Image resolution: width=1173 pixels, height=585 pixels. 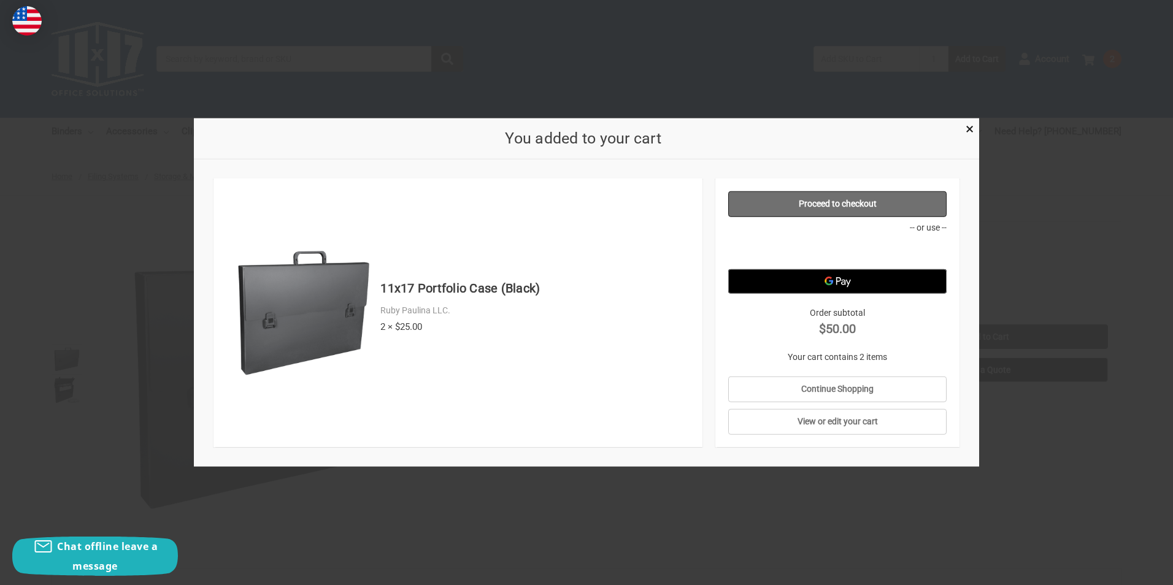 What do you see at coordinates (107, 556) in the screenshot?
I see `span: Chat offline leave a message` at bounding box center [107, 556].